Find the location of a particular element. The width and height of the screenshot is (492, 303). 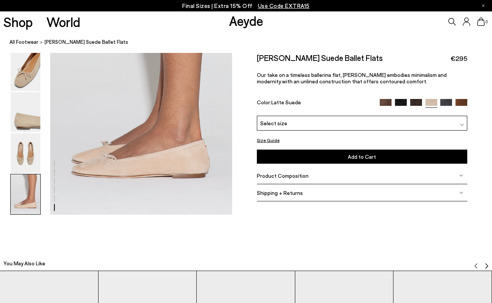

img: Delfina Suede Ballet Flats - Image 5 is located at coordinates (26, 153).